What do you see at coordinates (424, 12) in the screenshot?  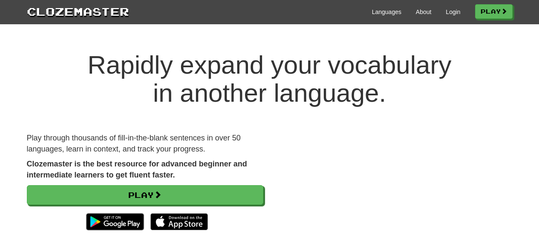 I see `a: About` at bounding box center [424, 12].